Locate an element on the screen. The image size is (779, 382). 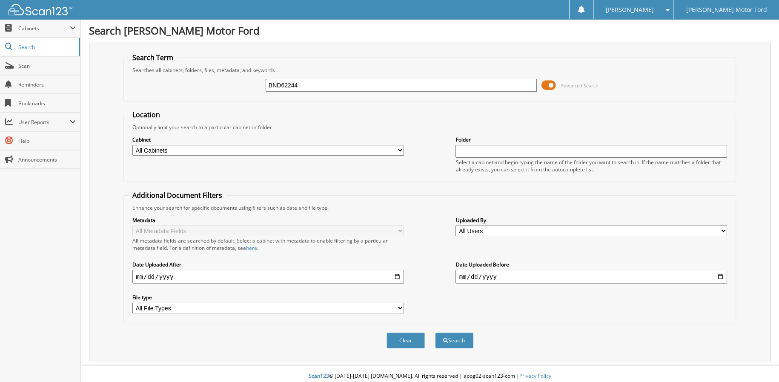
label: Metadata is located at coordinates (268, 220).